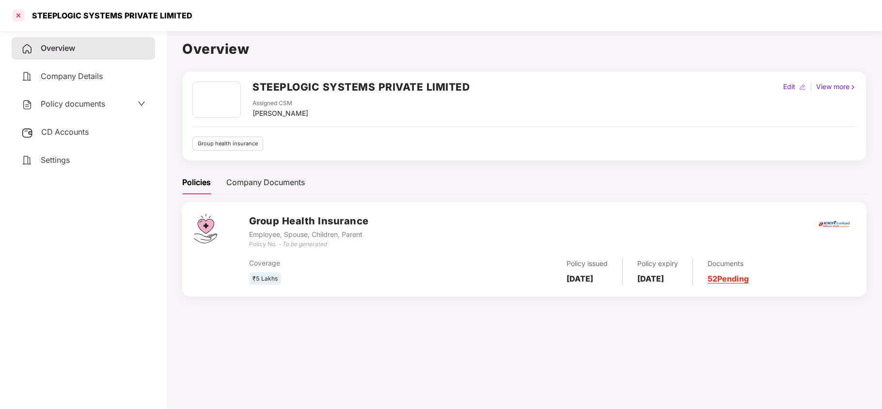 This screenshot has height=409, width=882. Describe the element at coordinates (265, 279) in the screenshot. I see `div: ₹5 Lakhs` at that location.